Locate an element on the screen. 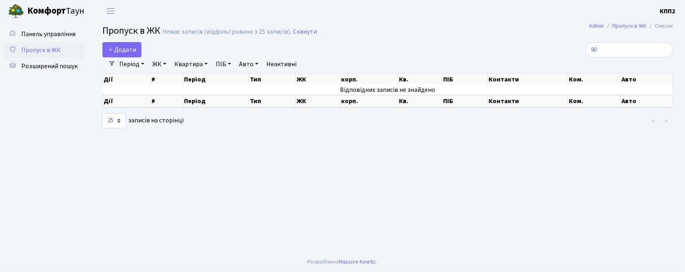  a: Massive Kinetic is located at coordinates (358, 262).